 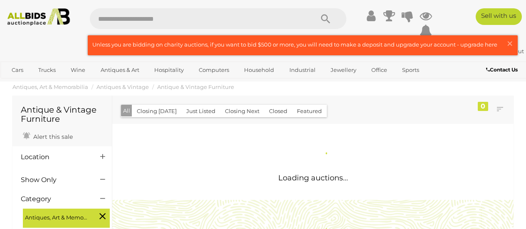 What do you see at coordinates (123, 87) in the screenshot?
I see `span: Antiques & Vintage` at bounding box center [123, 87].